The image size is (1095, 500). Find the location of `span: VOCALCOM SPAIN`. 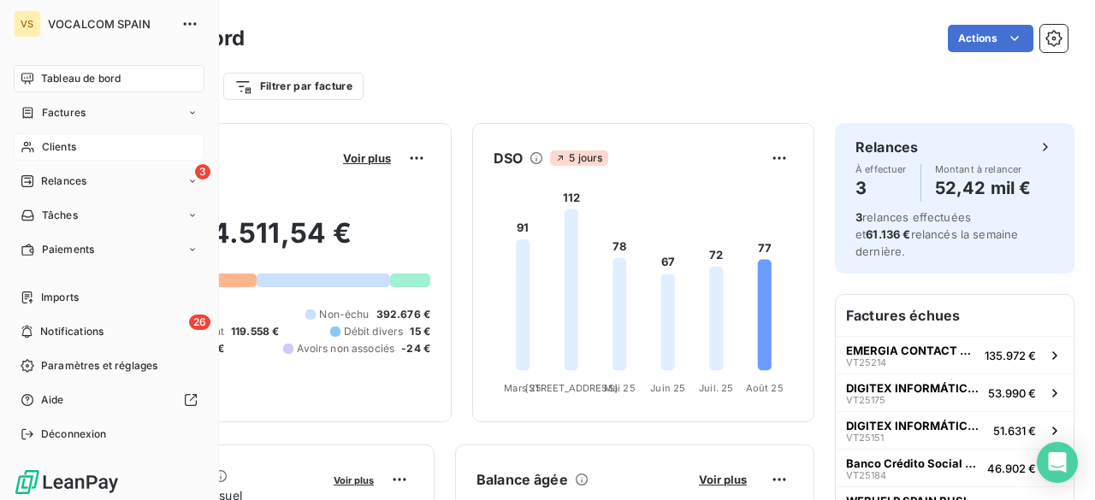

span: VOCALCOM SPAIN is located at coordinates (109, 24).